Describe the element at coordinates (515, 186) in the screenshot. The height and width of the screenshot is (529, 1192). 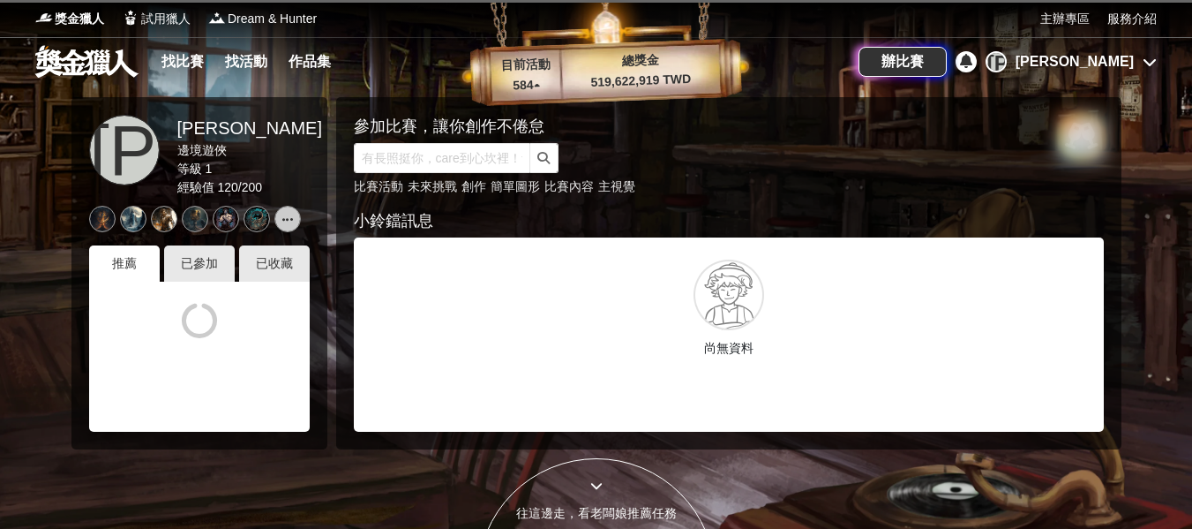
I see `a: 簡單圖形` at that location.